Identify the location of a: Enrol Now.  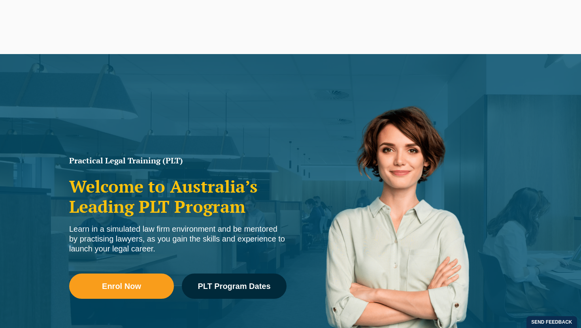
(121, 287).